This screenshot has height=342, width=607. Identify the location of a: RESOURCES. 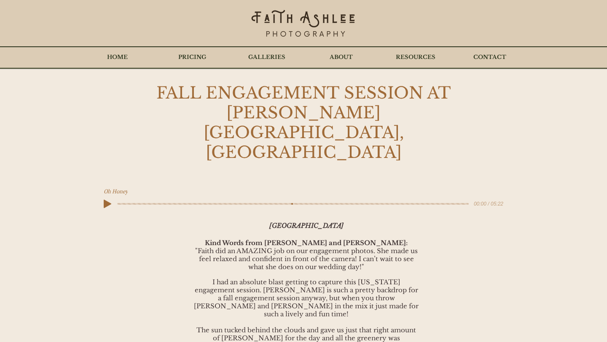
(416, 57).